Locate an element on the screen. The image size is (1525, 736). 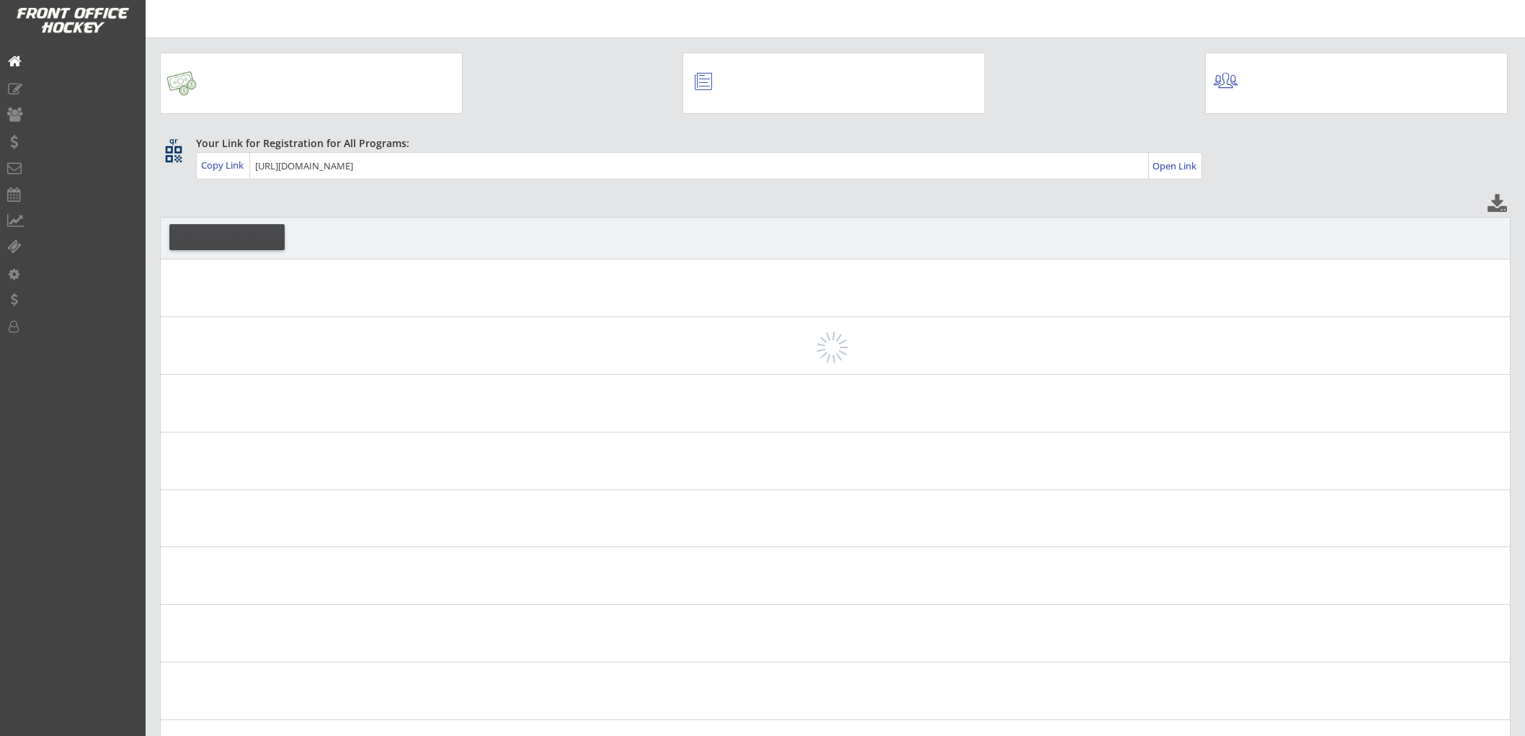
button: qr_code is located at coordinates (174, 154).